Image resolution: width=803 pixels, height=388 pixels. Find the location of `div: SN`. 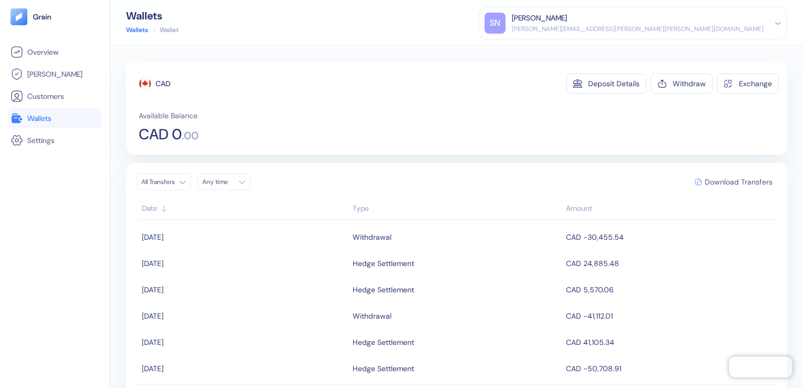

div: SN is located at coordinates (495, 23).